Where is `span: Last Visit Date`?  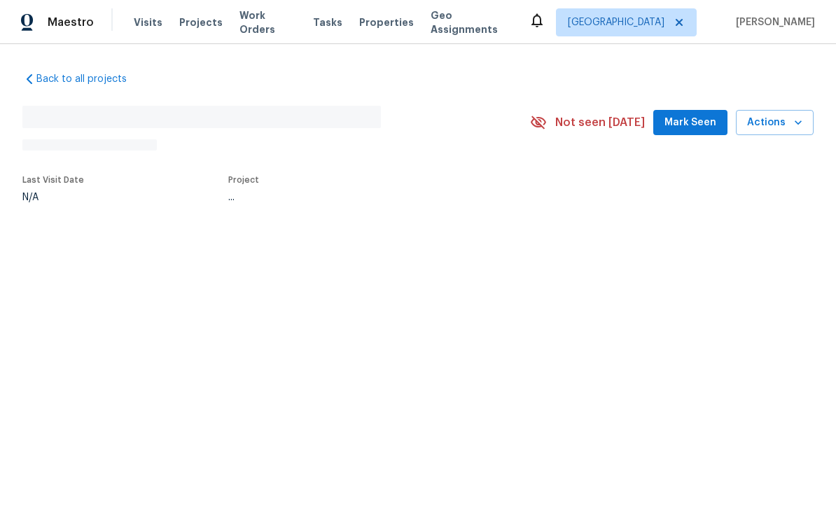 span: Last Visit Date is located at coordinates (53, 180).